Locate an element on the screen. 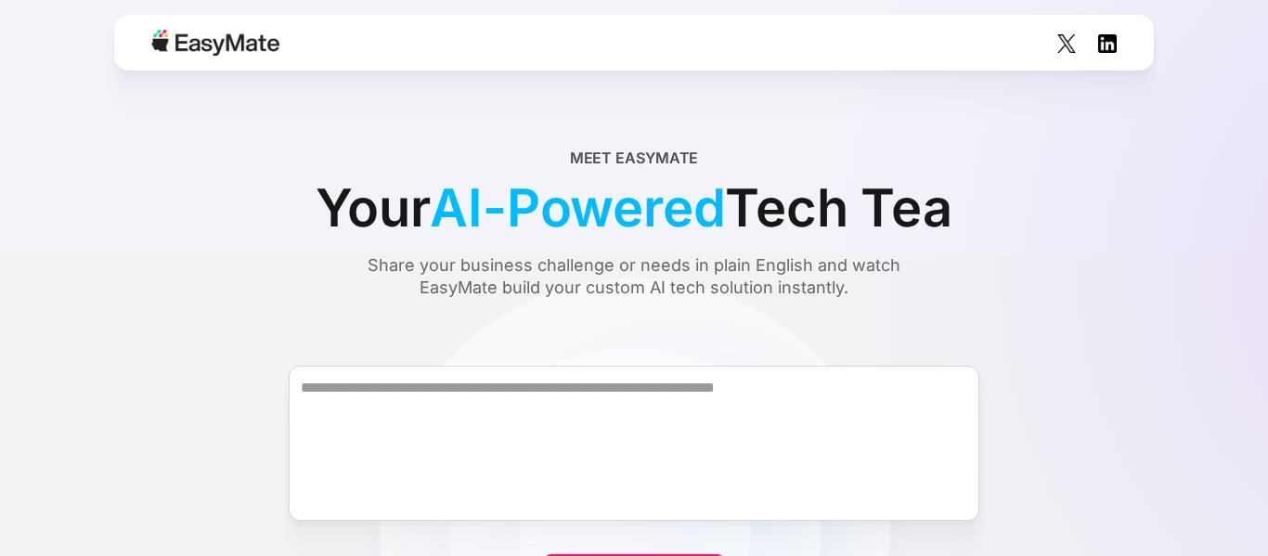 The image size is (1268, 556). span: Tech Tea is located at coordinates (838, 208).